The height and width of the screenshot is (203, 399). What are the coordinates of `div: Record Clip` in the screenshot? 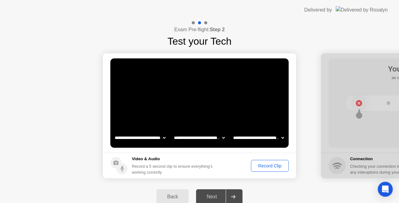 It's located at (270, 166).